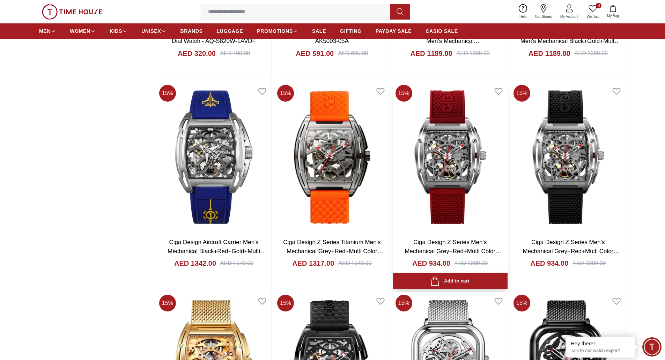 The width and height of the screenshot is (665, 360). Describe the element at coordinates (544, 12) in the screenshot. I see `a: Our Stores` at that location.